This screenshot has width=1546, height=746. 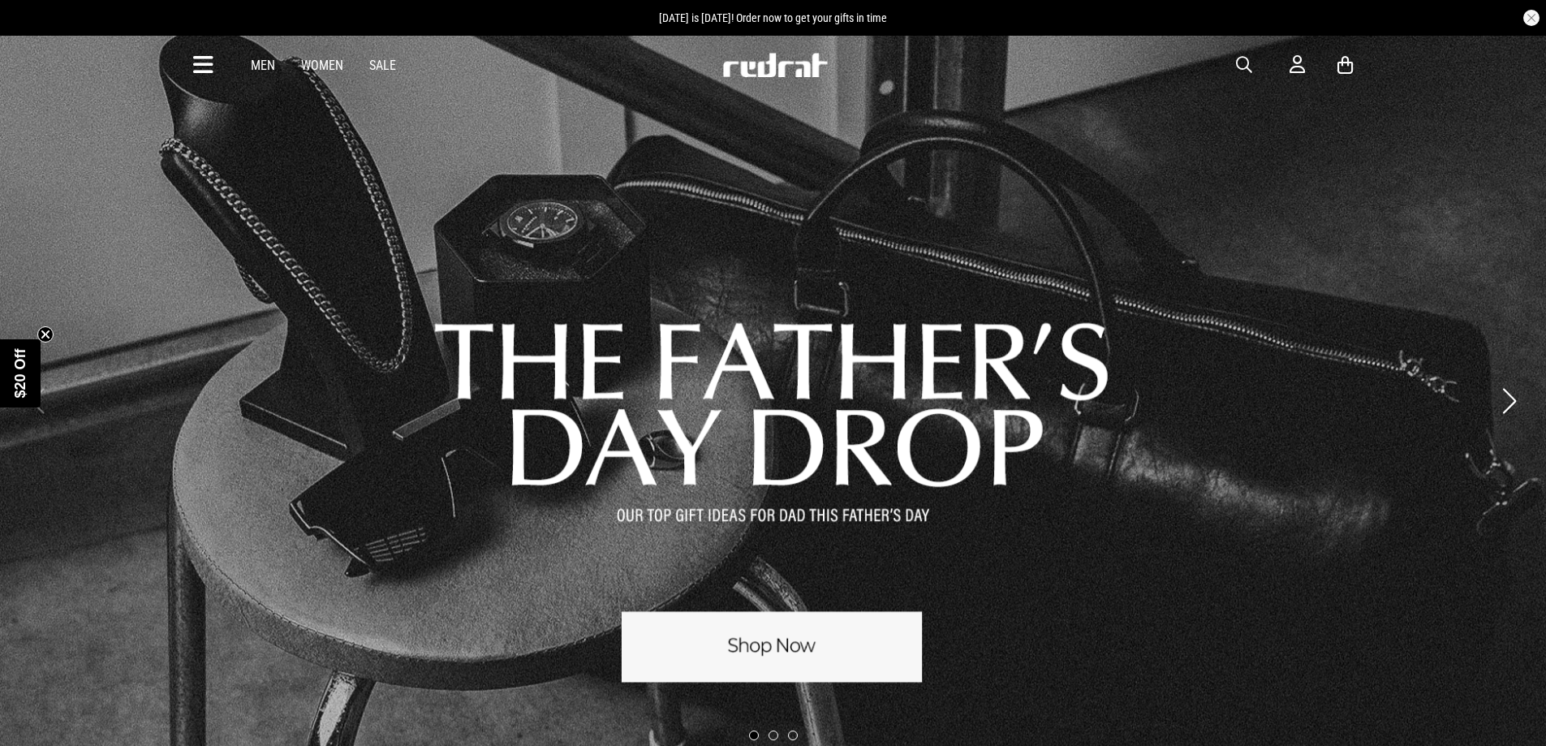 What do you see at coordinates (322, 65) in the screenshot?
I see `a: Women` at bounding box center [322, 65].